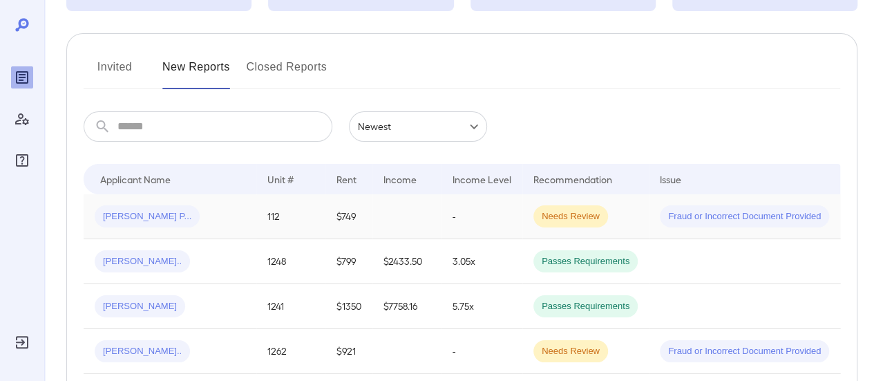 This screenshot has width=874, height=381. I want to click on div: Income Level, so click(482, 179).